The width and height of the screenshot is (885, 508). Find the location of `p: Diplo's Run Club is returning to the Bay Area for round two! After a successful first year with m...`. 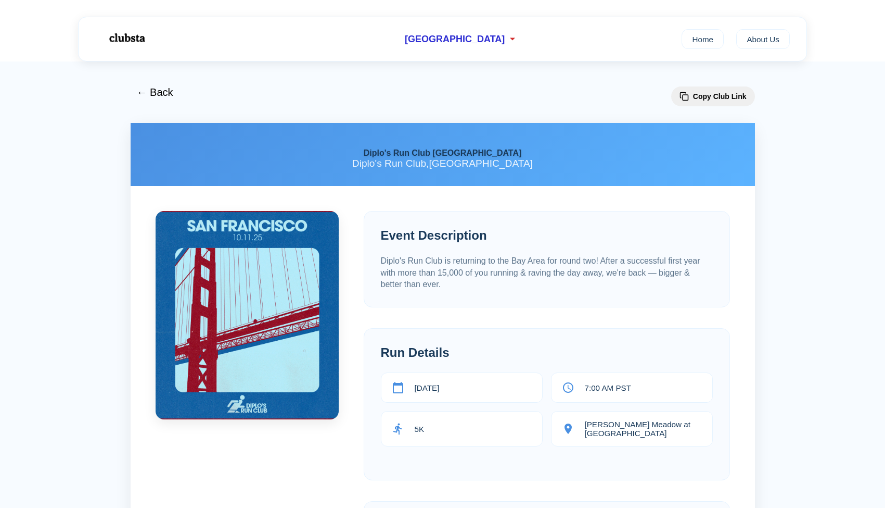

p: Diplo's Run Club is returning to the Bay Area for round two! After a successful first year with m... is located at coordinates (547, 272).